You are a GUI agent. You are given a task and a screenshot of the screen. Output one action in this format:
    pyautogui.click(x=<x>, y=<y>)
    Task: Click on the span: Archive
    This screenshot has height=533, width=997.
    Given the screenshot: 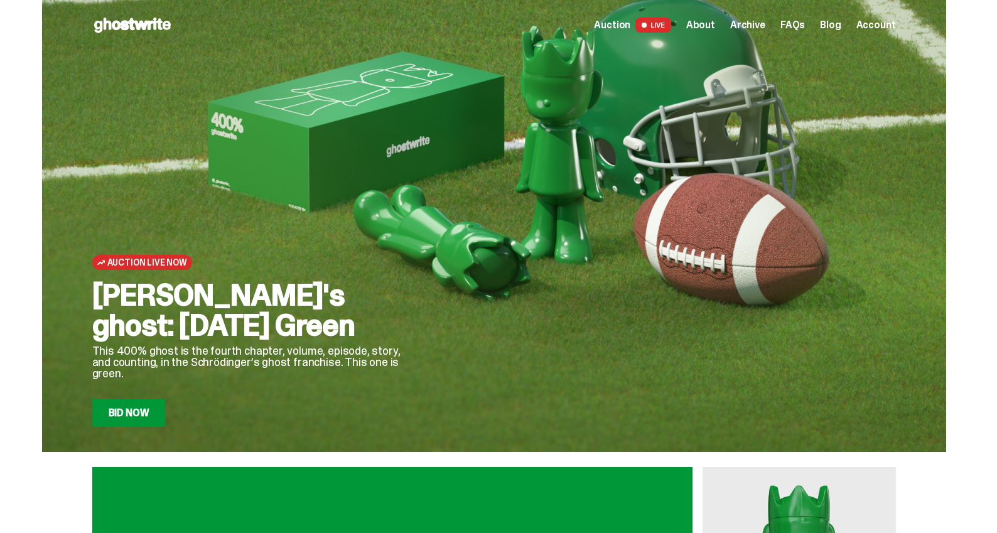 What is the action you would take?
    pyautogui.click(x=748, y=25)
    